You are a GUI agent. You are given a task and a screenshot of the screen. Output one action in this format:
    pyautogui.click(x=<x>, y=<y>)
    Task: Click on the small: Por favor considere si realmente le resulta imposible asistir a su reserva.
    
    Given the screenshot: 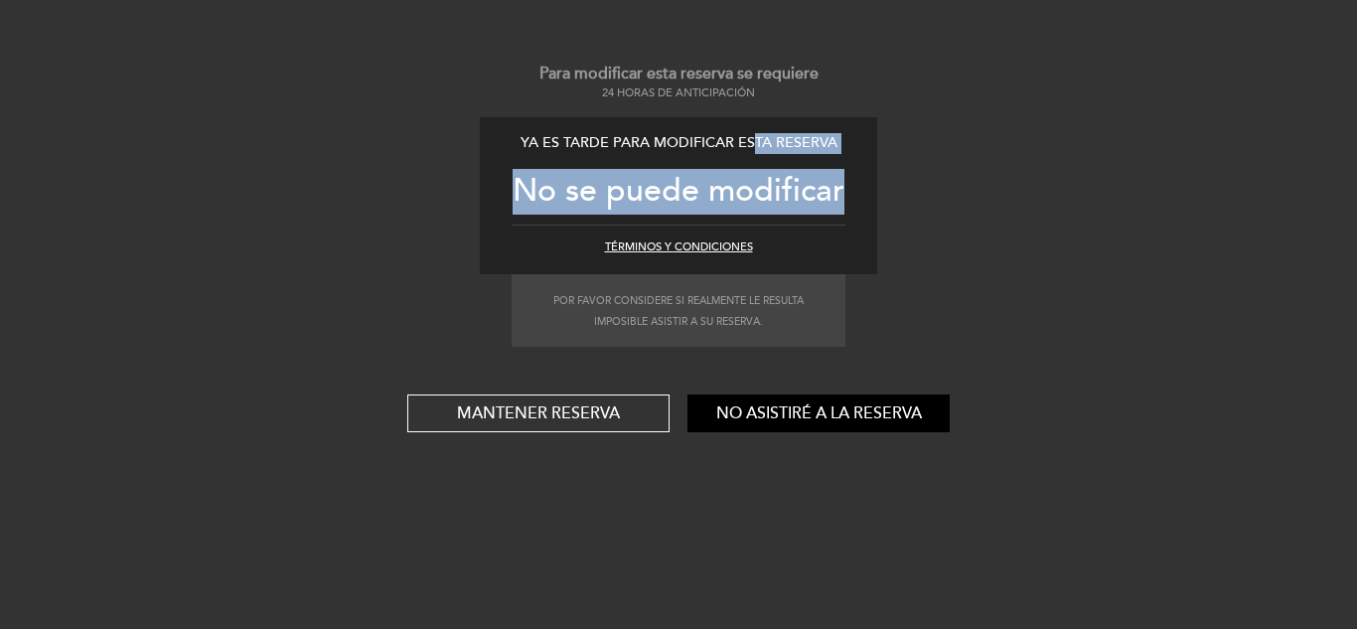 What is the action you would take?
    pyautogui.click(x=678, y=311)
    